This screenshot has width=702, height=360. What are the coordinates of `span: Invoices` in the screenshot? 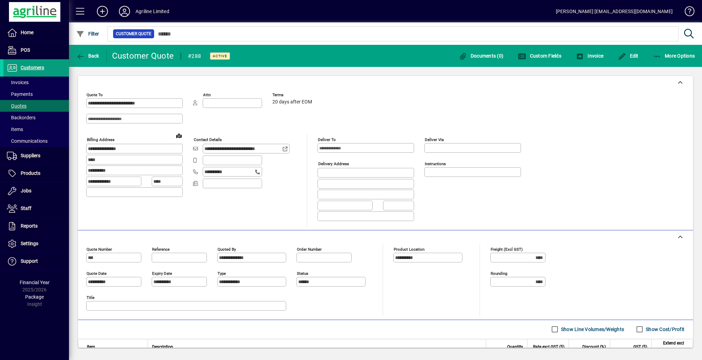 It's located at (18, 82).